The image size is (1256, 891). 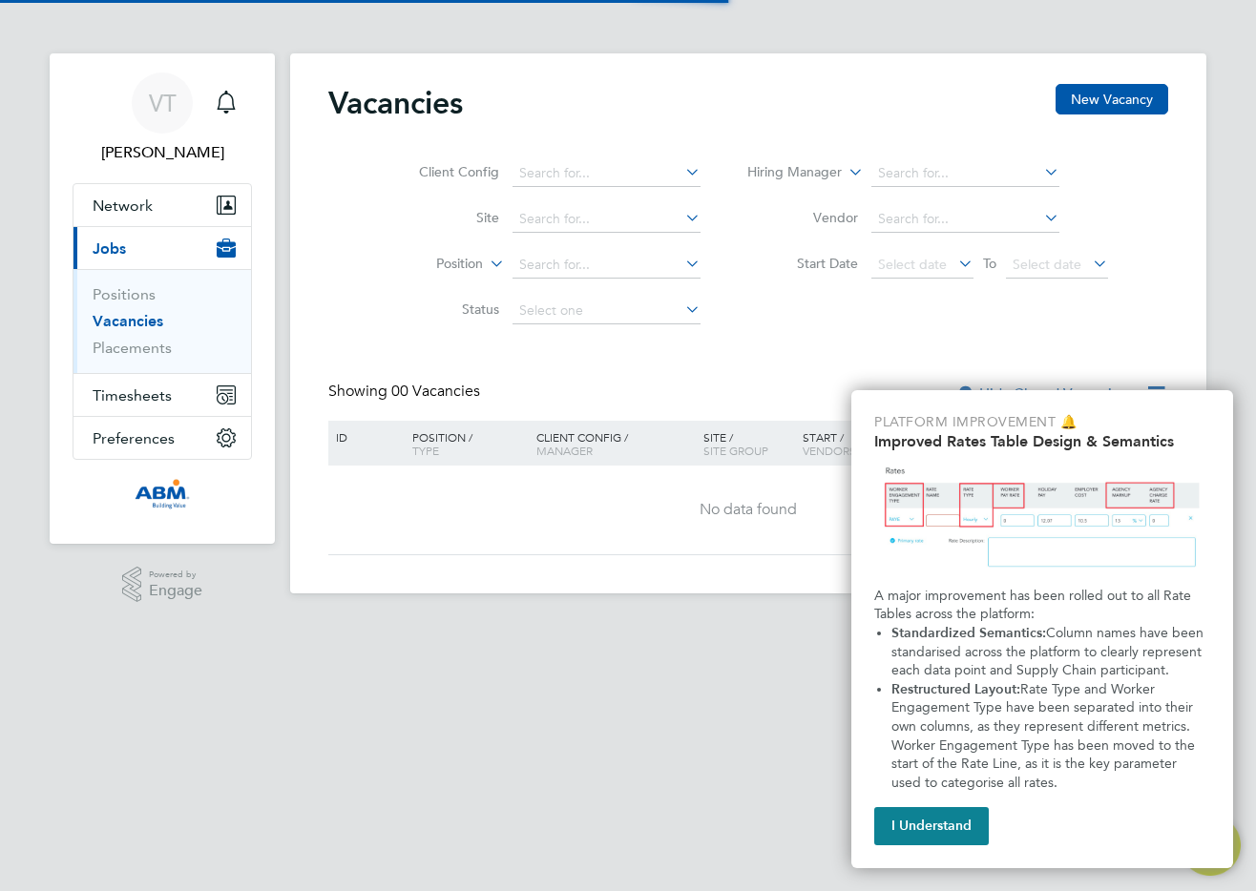 I want to click on h2: Vacancies, so click(x=395, y=103).